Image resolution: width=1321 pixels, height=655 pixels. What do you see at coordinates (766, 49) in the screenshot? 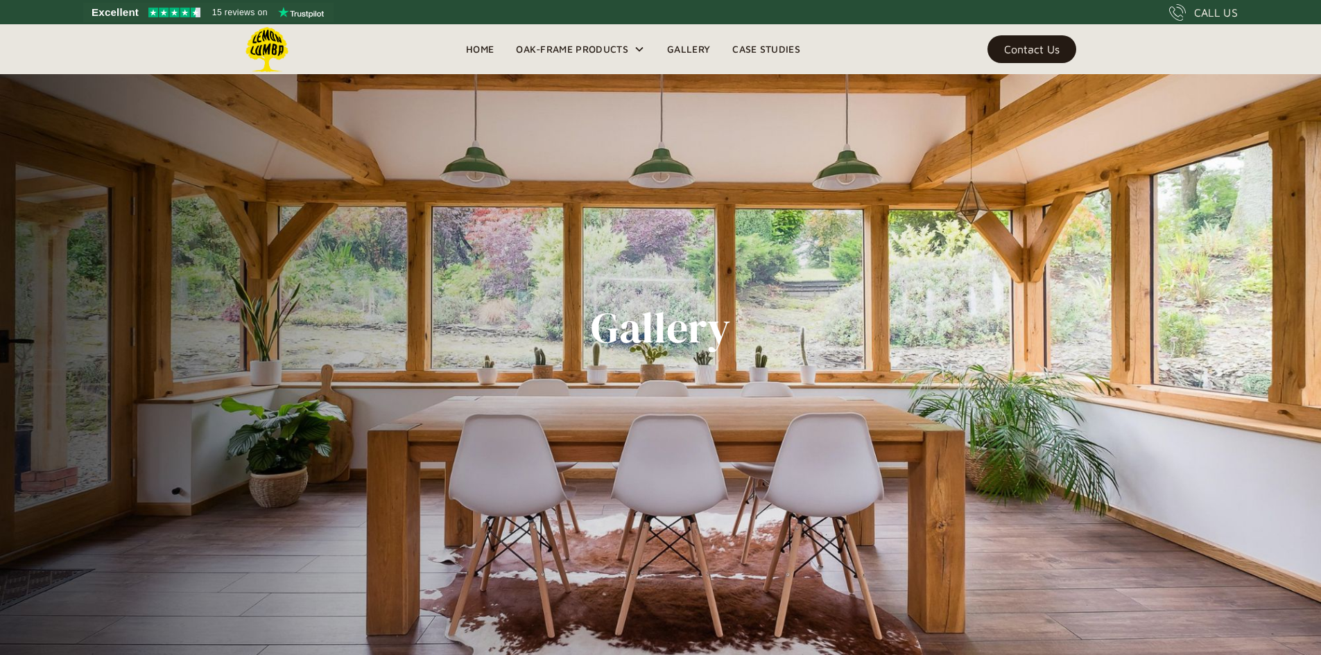
I see `a: Case Studies` at bounding box center [766, 49].